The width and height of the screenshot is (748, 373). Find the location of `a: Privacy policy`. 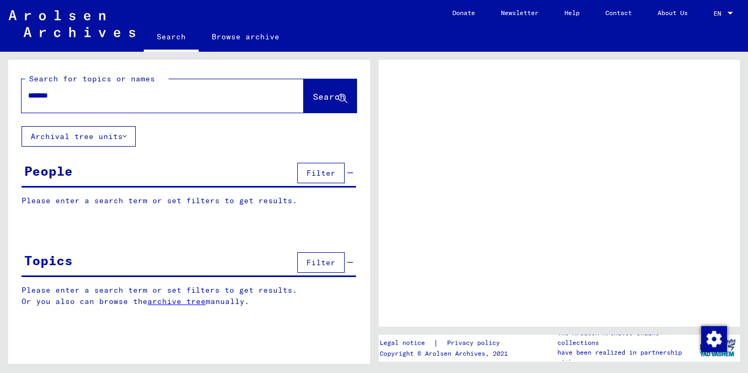

a: Privacy policy is located at coordinates (476, 343).